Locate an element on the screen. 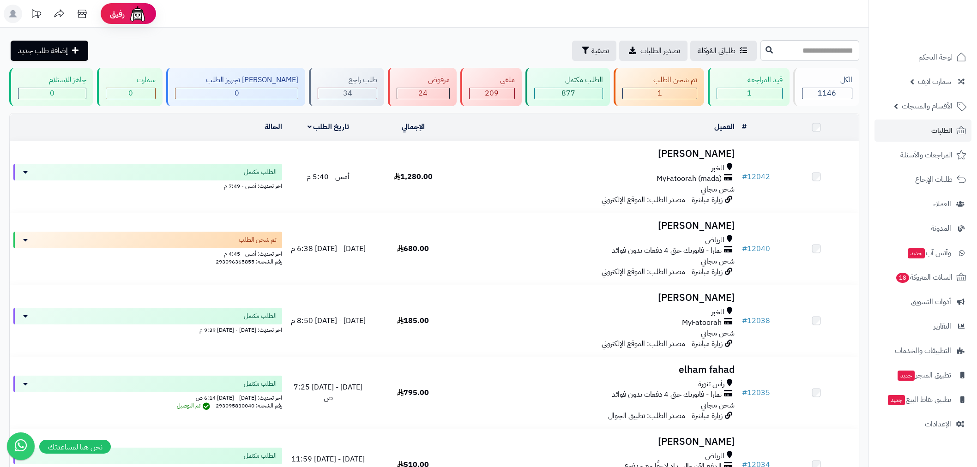 This screenshot has width=977, height=467. a: المدونة is located at coordinates (923, 229).